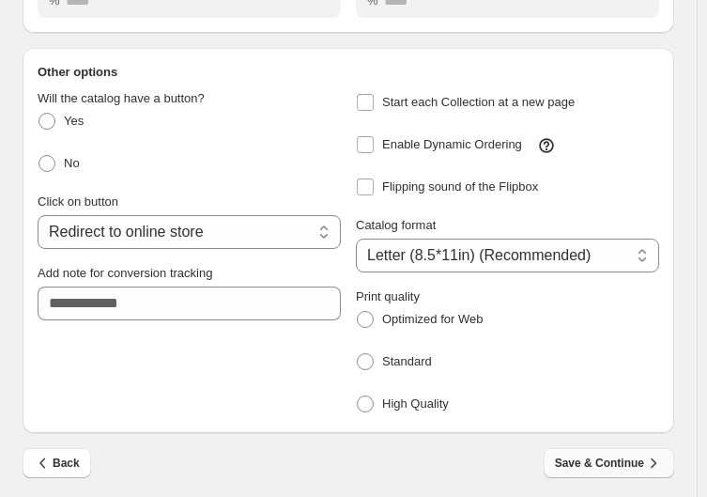 The image size is (707, 497). I want to click on span: Add note for conversion tracking, so click(125, 272).